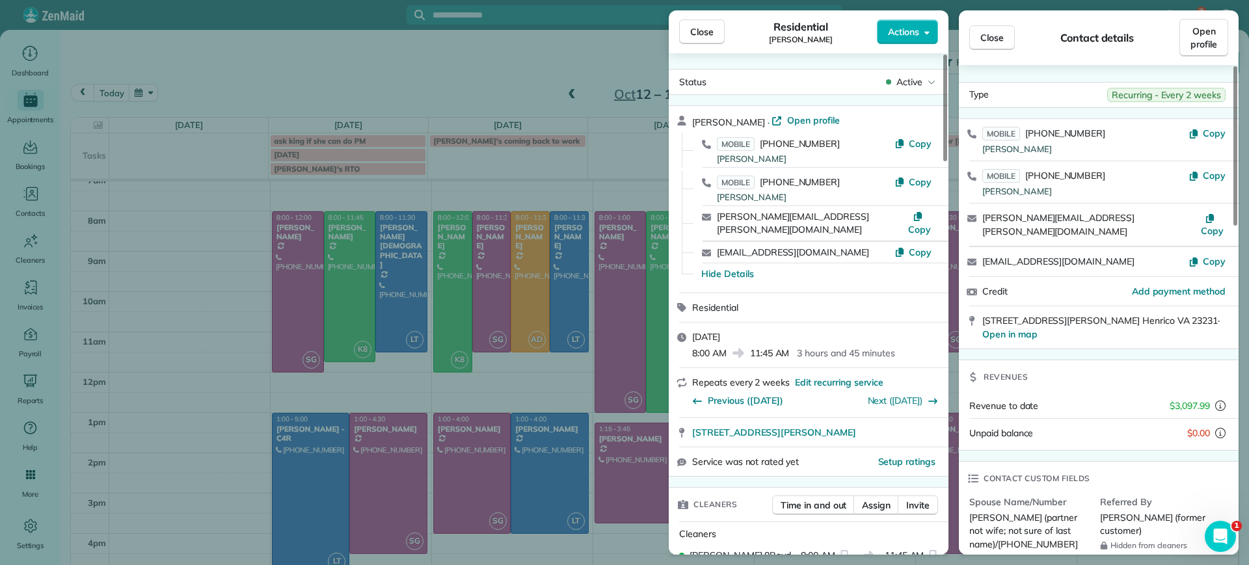 This screenshot has width=1249, height=565. What do you see at coordinates (1009, 334) in the screenshot?
I see `a: Open in map` at bounding box center [1009, 334].